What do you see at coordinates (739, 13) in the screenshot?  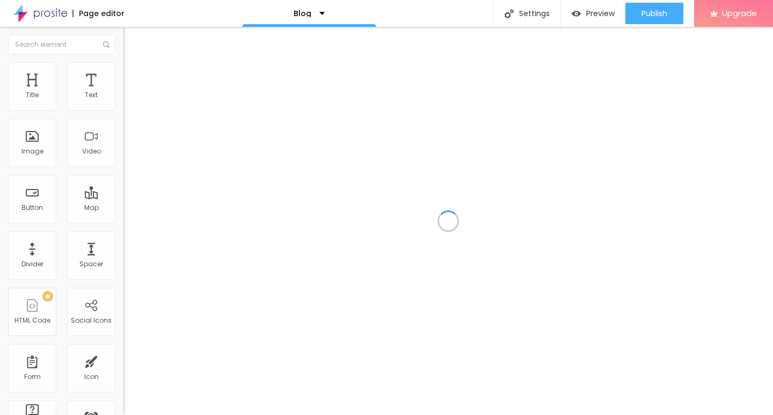 I see `span: Upgrade` at bounding box center [739, 13].